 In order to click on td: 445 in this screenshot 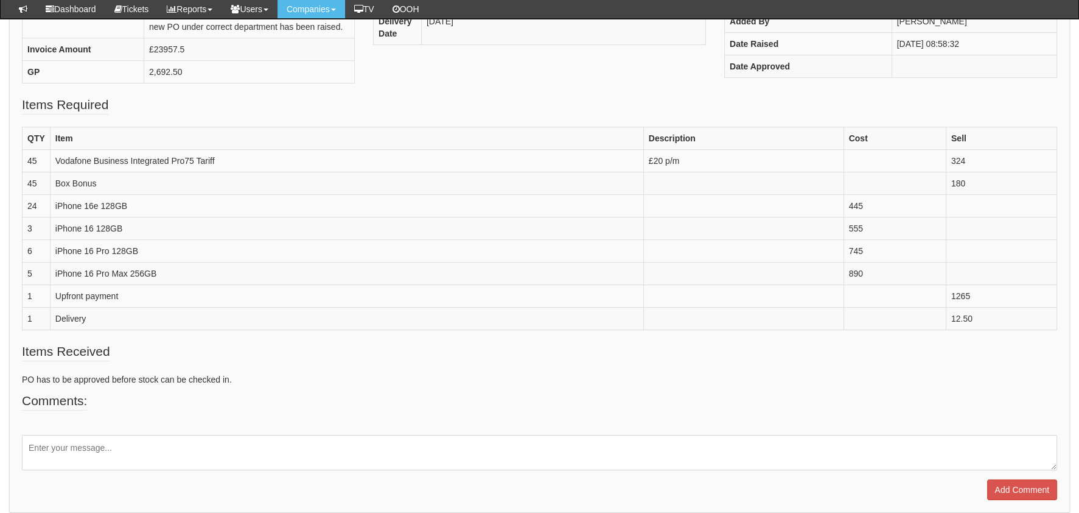, I will do `click(895, 206)`.